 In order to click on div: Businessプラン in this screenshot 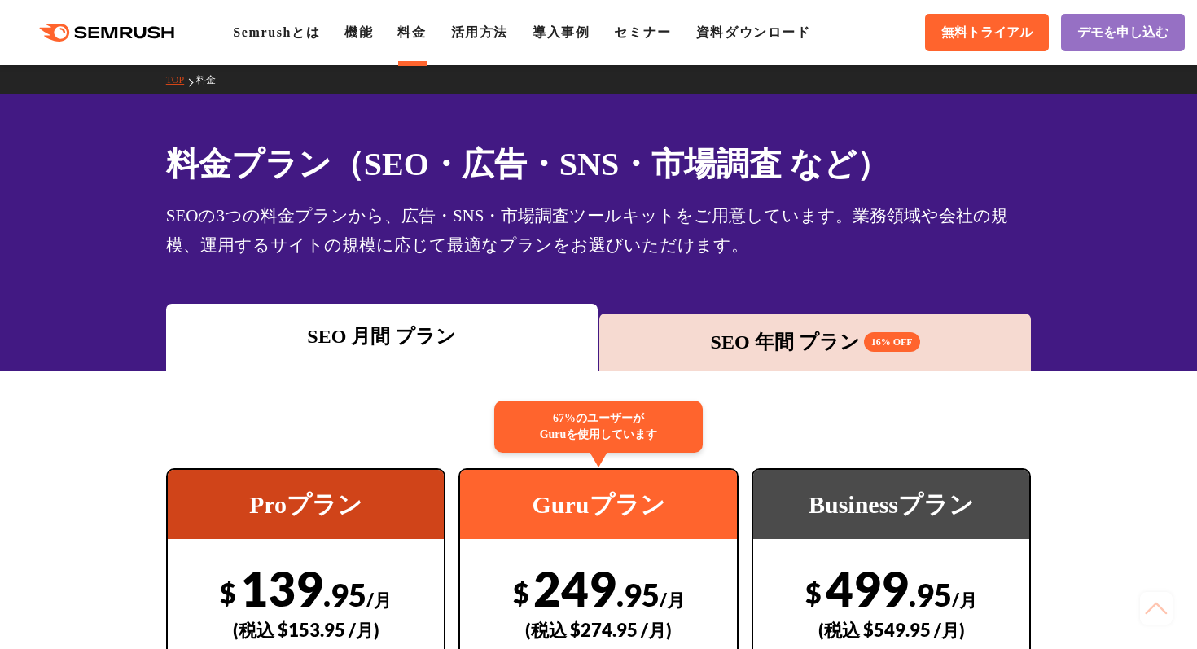, I will do `click(892, 504)`.